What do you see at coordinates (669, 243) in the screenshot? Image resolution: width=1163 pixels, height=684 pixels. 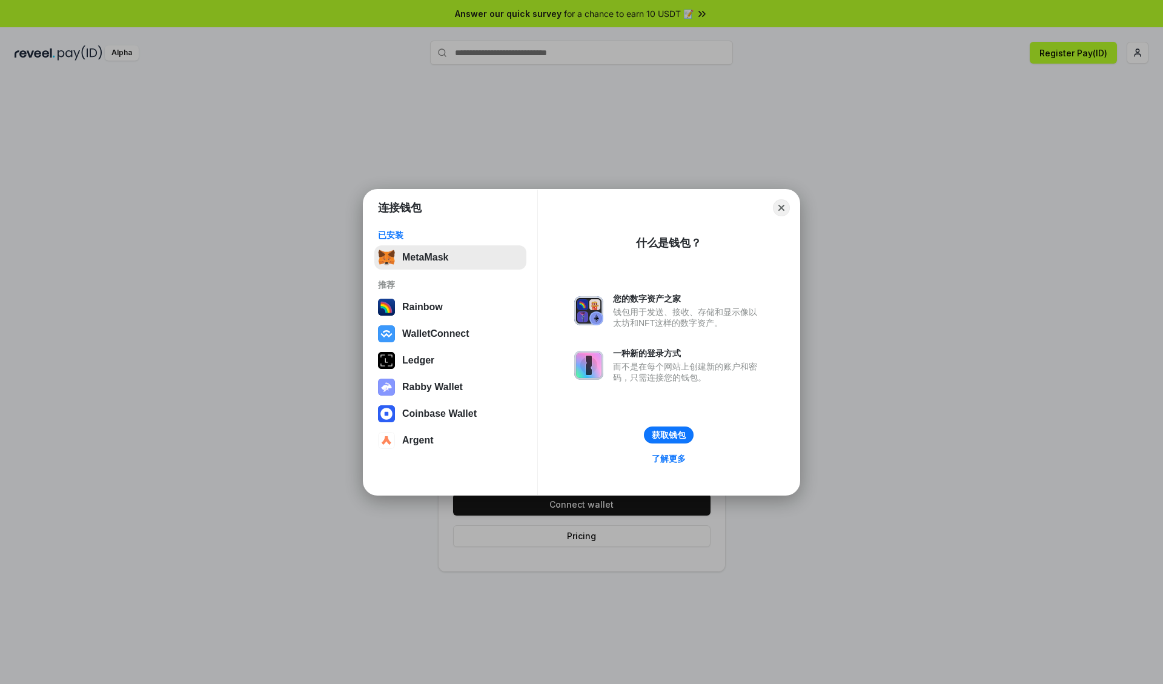 I see `div: 什么是钱包？` at bounding box center [669, 243].